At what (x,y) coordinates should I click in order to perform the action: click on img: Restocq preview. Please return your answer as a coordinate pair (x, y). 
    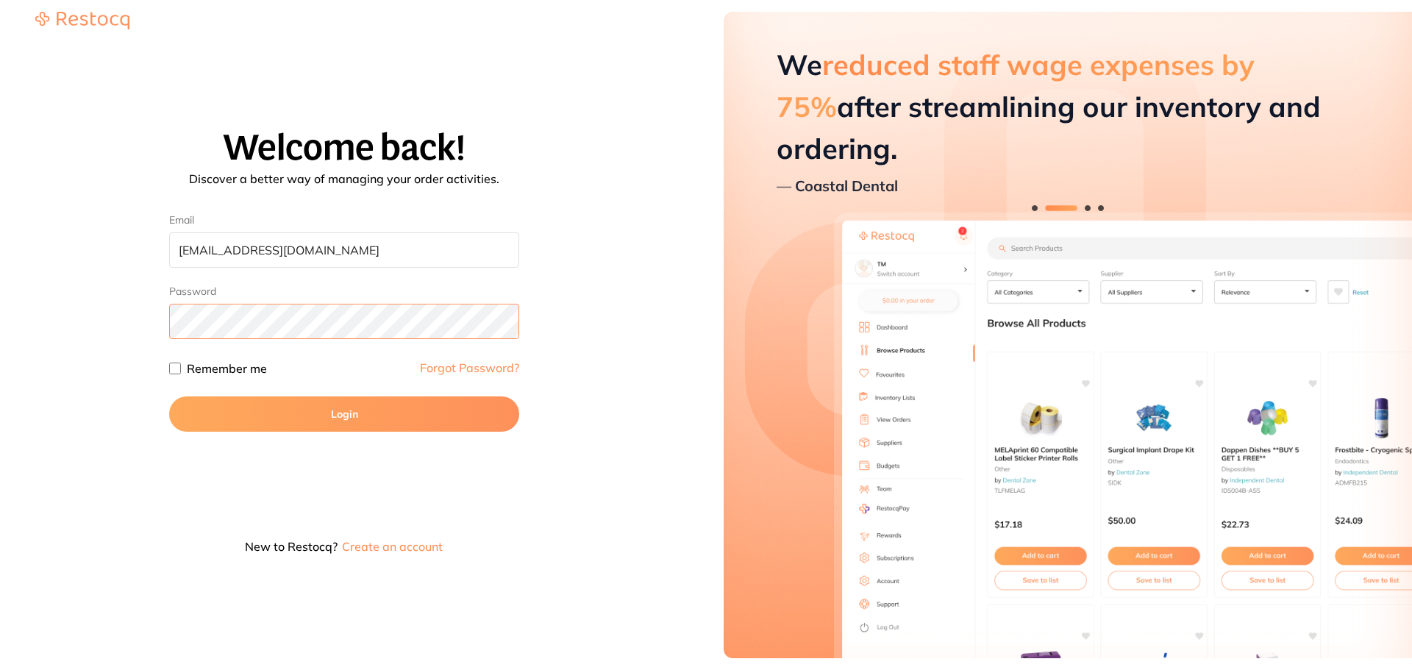
    Looking at the image, I should click on (1068, 335).